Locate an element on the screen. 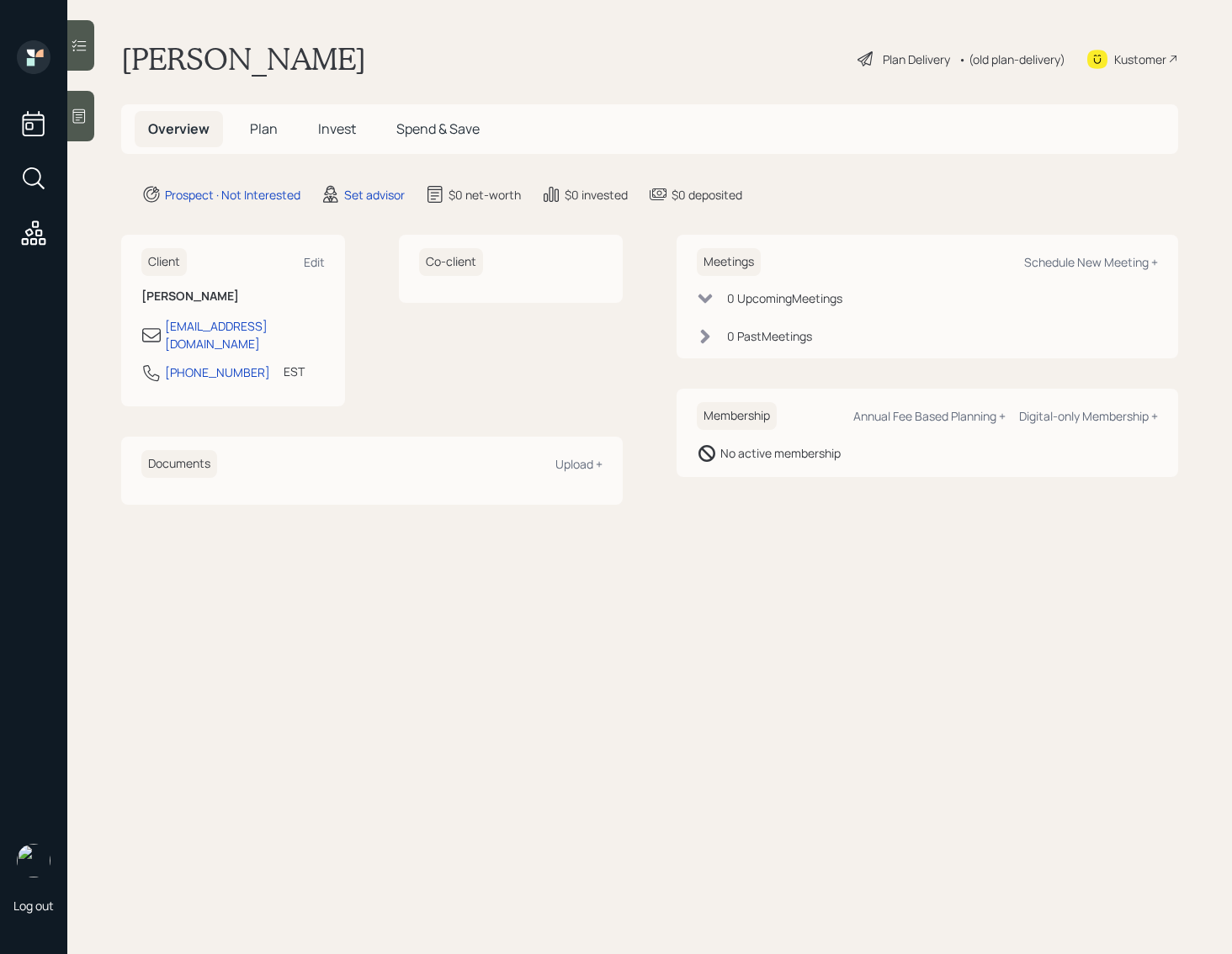 The width and height of the screenshot is (1232, 954). div: Log out is located at coordinates (33, 905).